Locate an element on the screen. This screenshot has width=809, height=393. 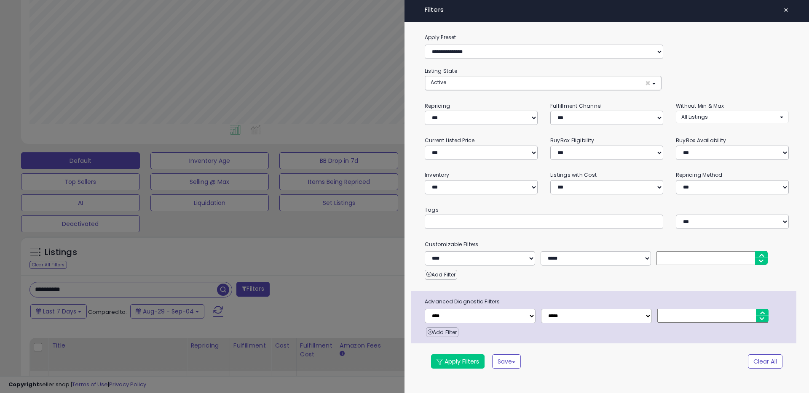
small: Customizable Filters is located at coordinates (607, 245).